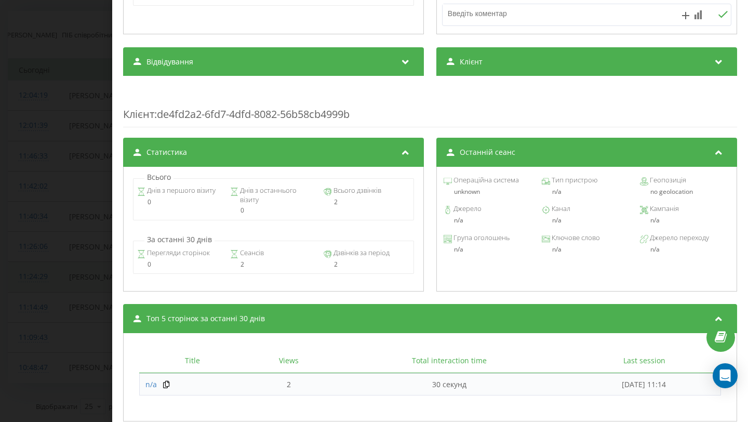 The image size is (748, 422). What do you see at coordinates (678, 238) in the screenshot?
I see `span: Джерело переходу` at bounding box center [678, 238].